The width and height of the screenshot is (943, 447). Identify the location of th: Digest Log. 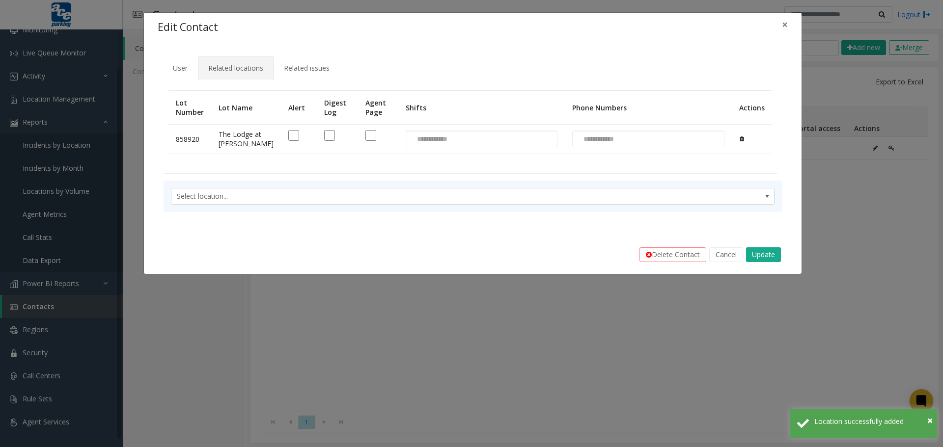
(337, 108).